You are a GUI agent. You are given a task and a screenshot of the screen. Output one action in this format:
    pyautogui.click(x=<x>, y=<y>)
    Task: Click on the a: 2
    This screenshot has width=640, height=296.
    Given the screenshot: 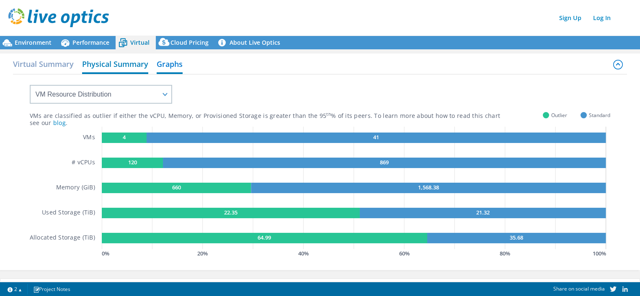 What is the action you would take?
    pyautogui.click(x=15, y=289)
    